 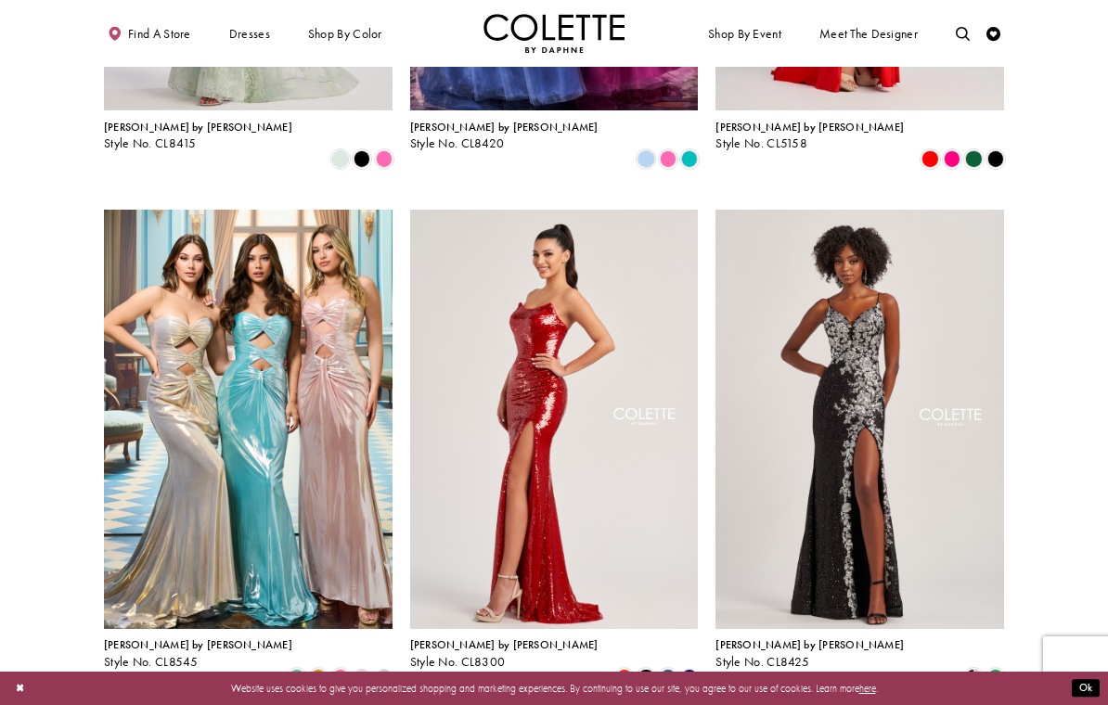 I want to click on a: Toggle search, so click(x=962, y=33).